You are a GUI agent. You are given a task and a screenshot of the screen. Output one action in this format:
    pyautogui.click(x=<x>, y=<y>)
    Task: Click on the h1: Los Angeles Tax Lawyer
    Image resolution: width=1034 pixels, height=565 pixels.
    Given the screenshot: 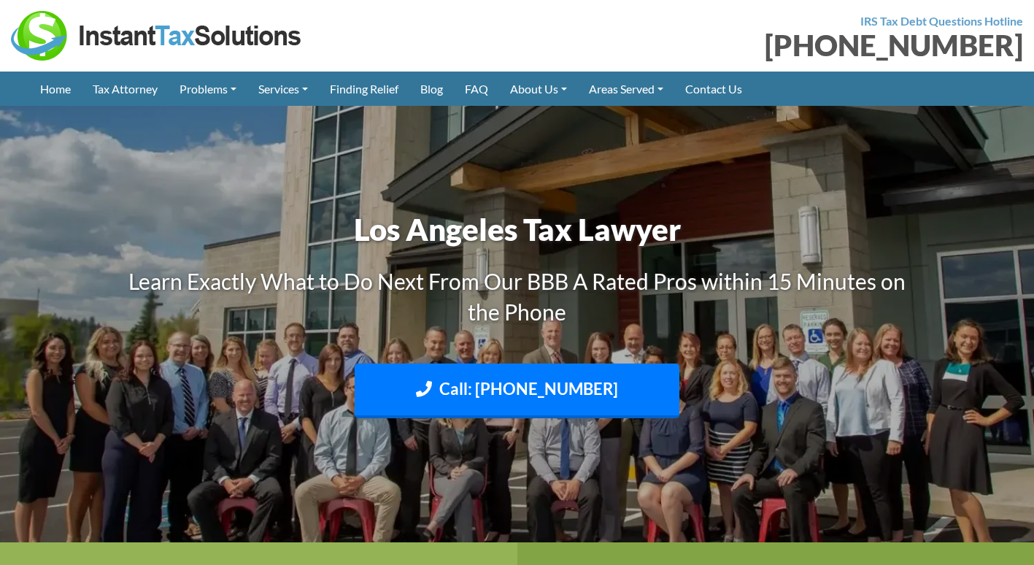 What is the action you would take?
    pyautogui.click(x=517, y=229)
    